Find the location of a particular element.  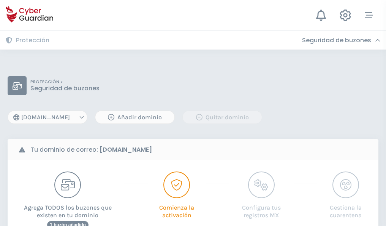

p: Agrega TODOS los buzones que existen en tu dominio is located at coordinates (68, 208).